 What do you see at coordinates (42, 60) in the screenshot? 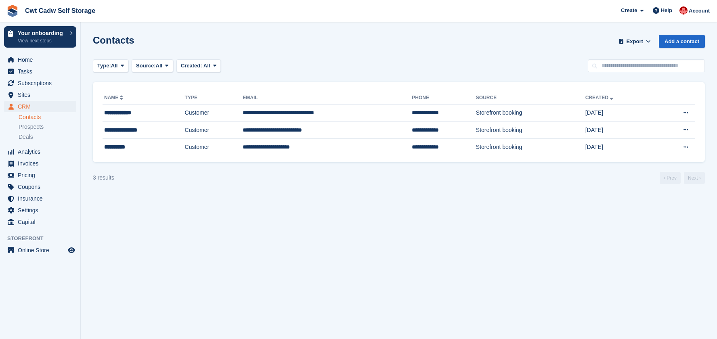
I see `span: Home` at bounding box center [42, 60].